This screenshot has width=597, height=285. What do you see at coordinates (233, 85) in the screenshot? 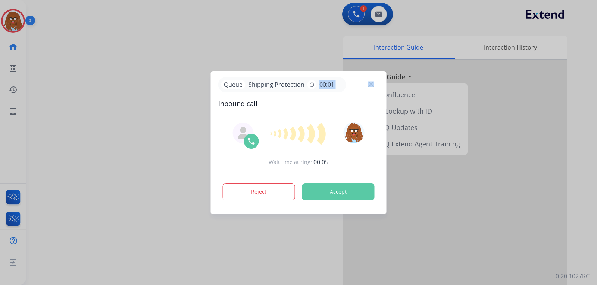
I see `p: Queue` at bounding box center [233, 85].